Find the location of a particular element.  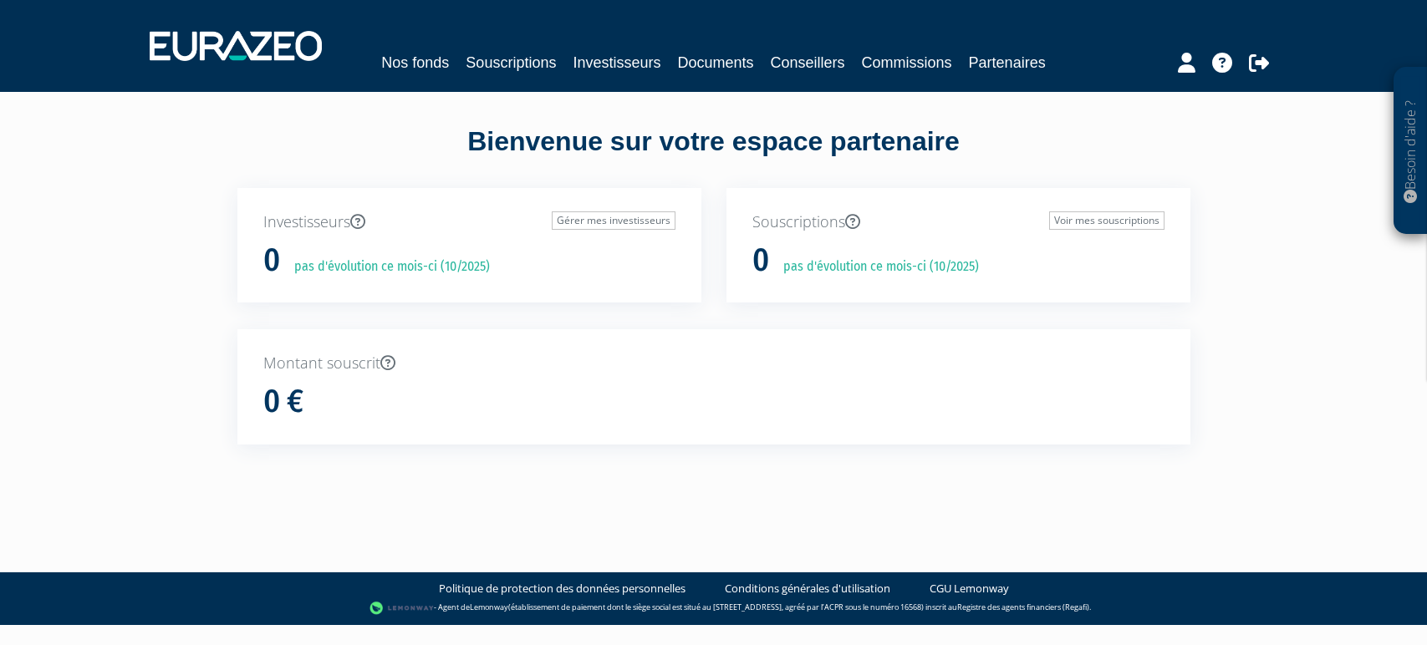

p: Montant souscrit is located at coordinates (714, 364).